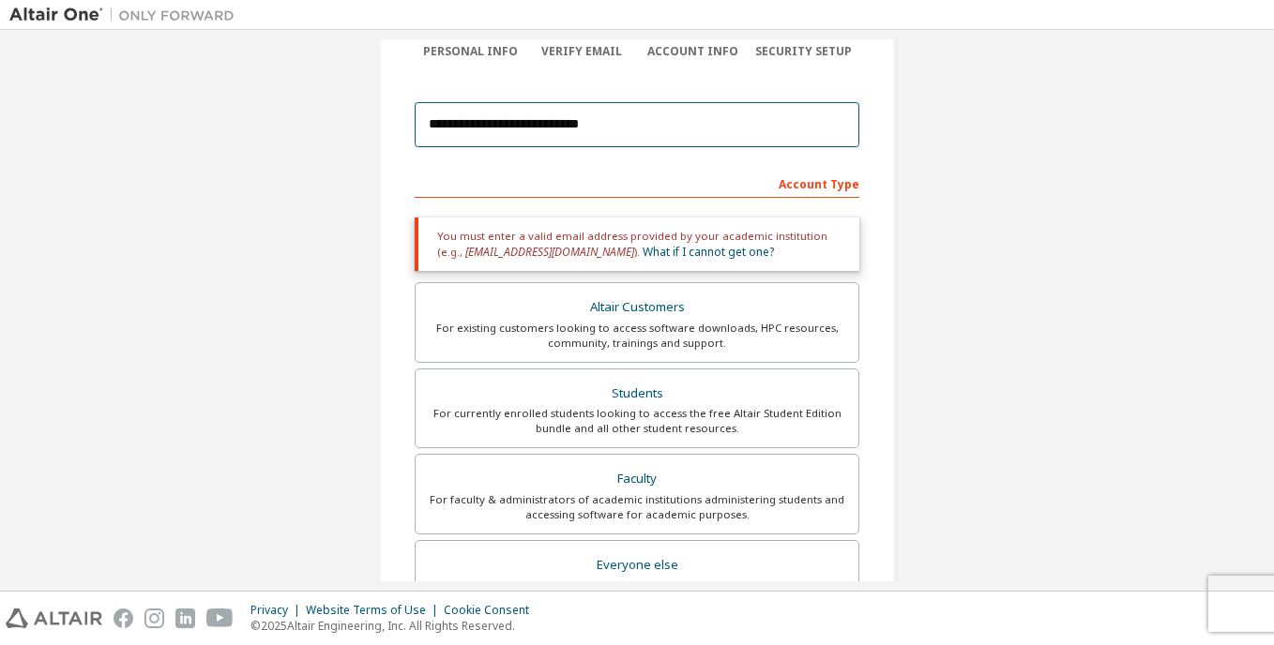 The height and width of the screenshot is (645, 1274). Describe the element at coordinates (154, 618) in the screenshot. I see `img: instagram.svg` at that location.